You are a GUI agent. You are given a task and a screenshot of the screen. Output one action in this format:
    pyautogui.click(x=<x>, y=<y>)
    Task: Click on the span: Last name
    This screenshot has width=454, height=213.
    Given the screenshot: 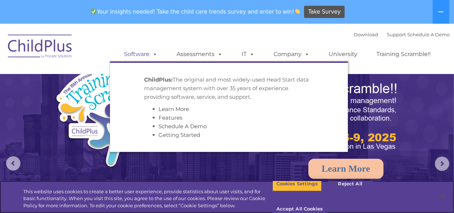 What is the action you would take?
    pyautogui.click(x=111, y=50)
    